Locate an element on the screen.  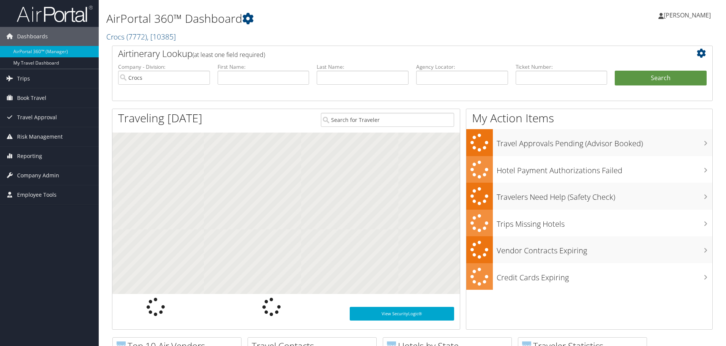
h3: Vendor Contracts Expiring is located at coordinates (605, 249).